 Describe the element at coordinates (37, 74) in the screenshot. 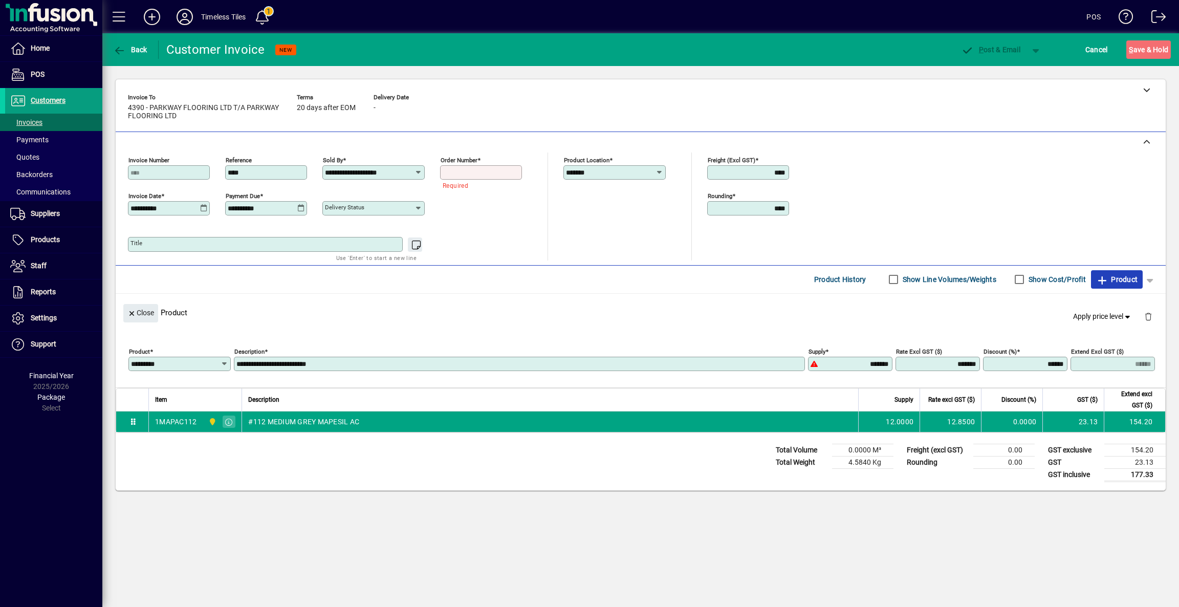

I see `span: POS` at that location.